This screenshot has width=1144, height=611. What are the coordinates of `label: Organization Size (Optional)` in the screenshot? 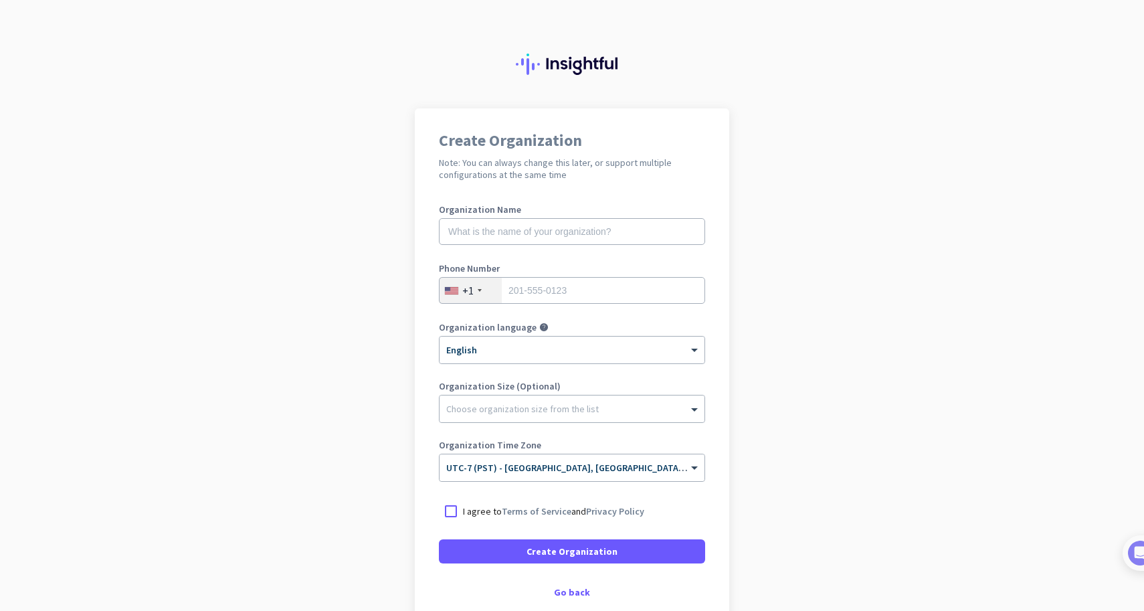 It's located at (572, 386).